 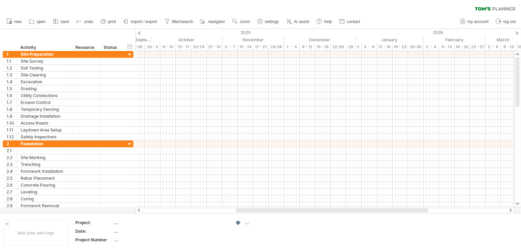 I want to click on div: 20-24, so click(x=199, y=47).